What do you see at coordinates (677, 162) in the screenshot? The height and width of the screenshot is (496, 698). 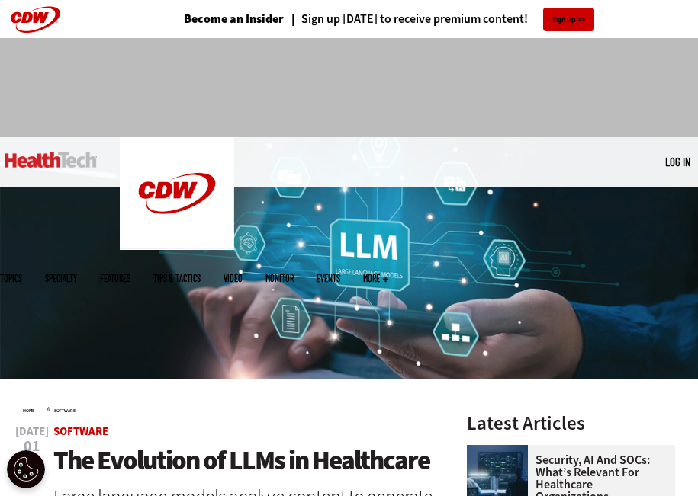 I see `div: User menu` at bounding box center [677, 162].